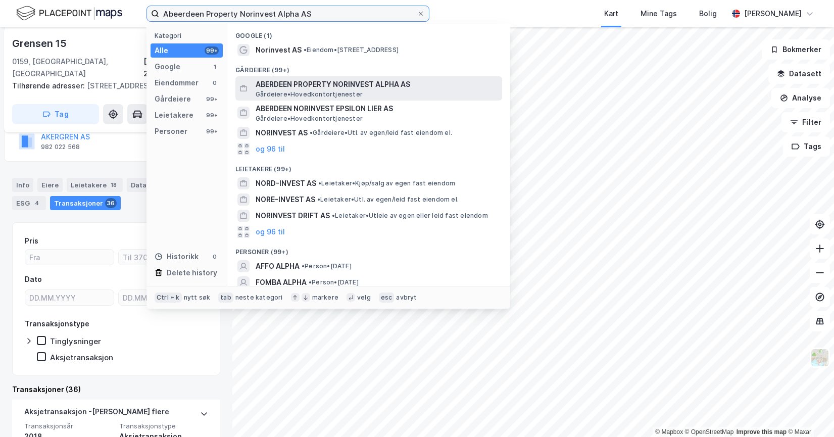 The height and width of the screenshot is (437, 834). Describe the element at coordinates (377, 109) in the screenshot. I see `span: ABERDEEN NORINVEST EPSILON LIER AS` at that location.